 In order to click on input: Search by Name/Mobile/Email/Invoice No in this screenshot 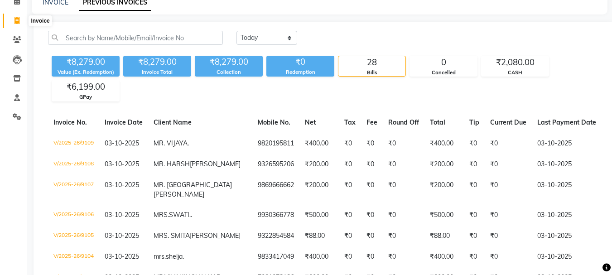, I will do `click(135, 38)`.